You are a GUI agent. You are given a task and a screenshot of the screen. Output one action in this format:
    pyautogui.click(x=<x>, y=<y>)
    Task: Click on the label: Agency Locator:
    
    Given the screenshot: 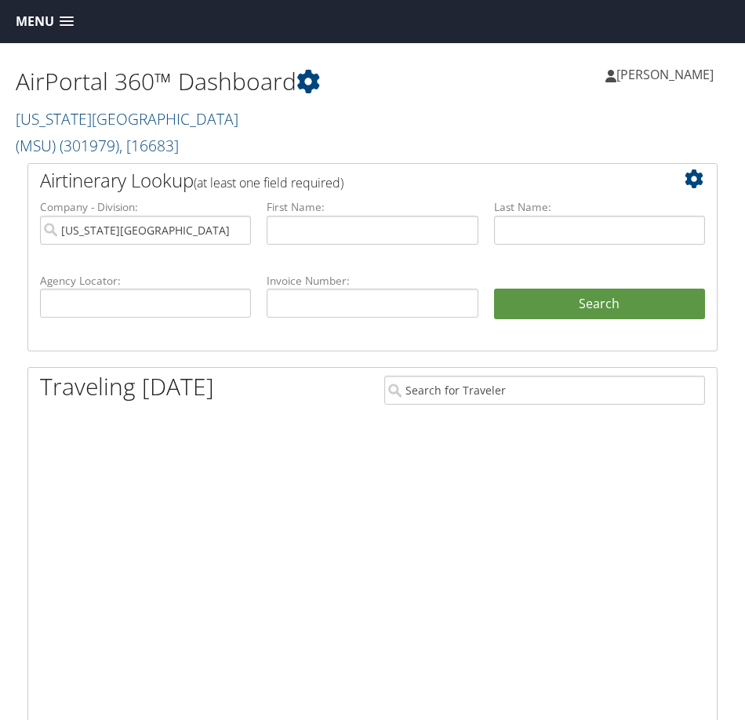 What is the action you would take?
    pyautogui.click(x=145, y=281)
    